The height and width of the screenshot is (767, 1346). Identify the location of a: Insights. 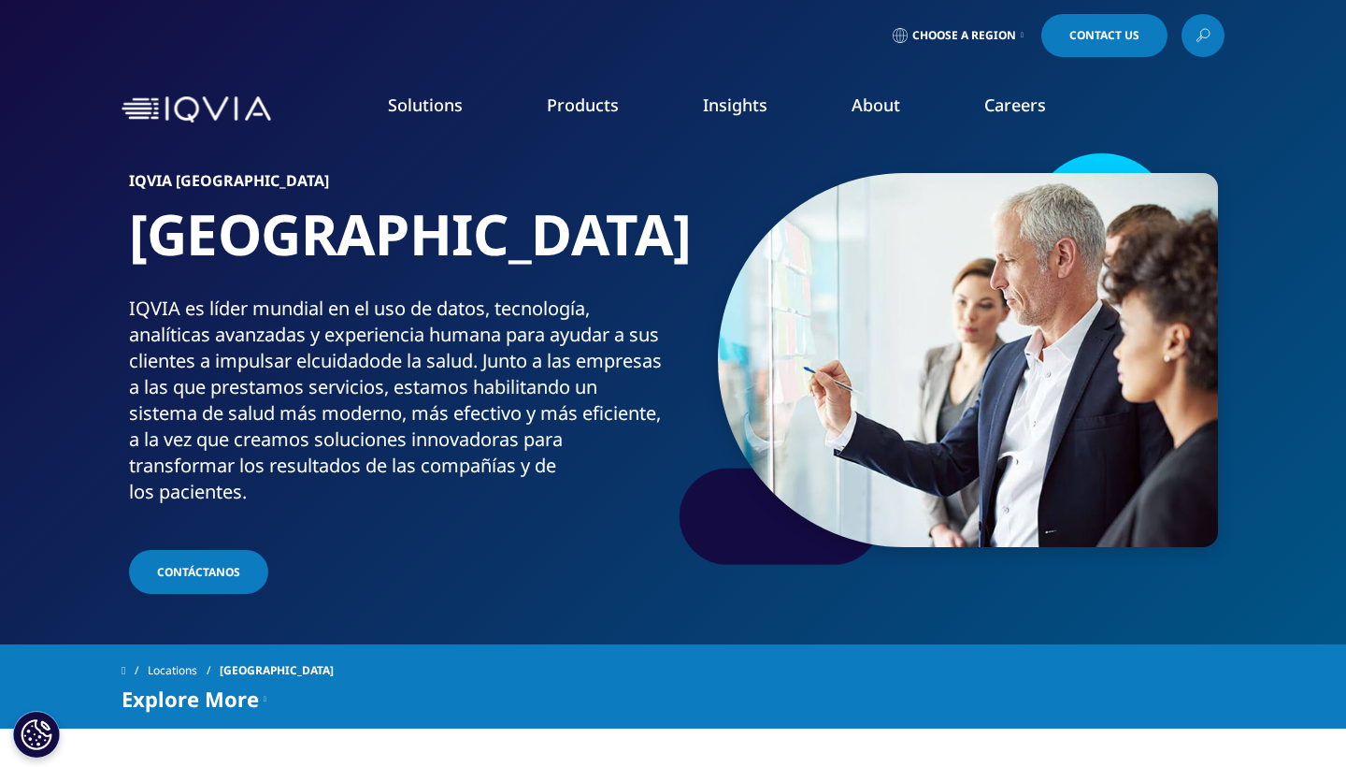
(735, 105).